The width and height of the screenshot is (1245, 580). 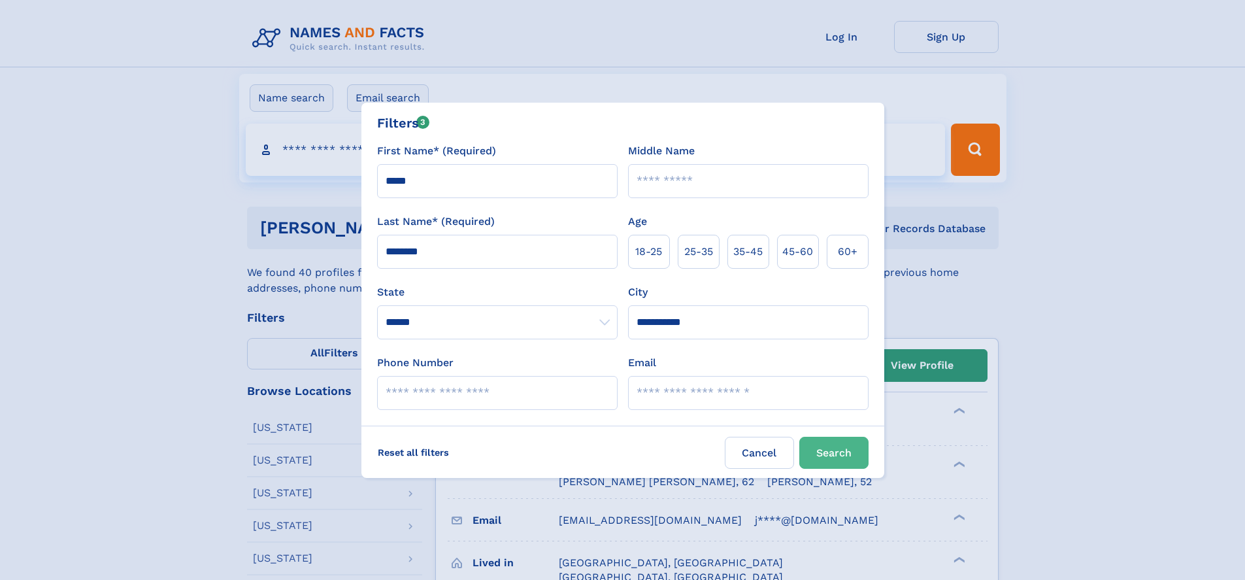 I want to click on span: 45‑60, so click(x=797, y=252).